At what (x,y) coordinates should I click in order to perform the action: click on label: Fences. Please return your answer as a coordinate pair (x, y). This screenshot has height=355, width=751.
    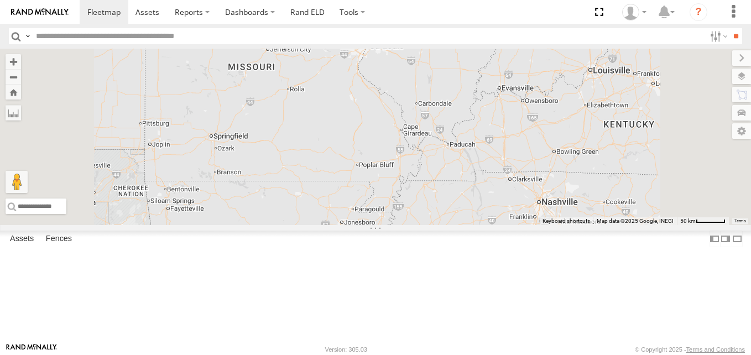
    Looking at the image, I should click on (59, 239).